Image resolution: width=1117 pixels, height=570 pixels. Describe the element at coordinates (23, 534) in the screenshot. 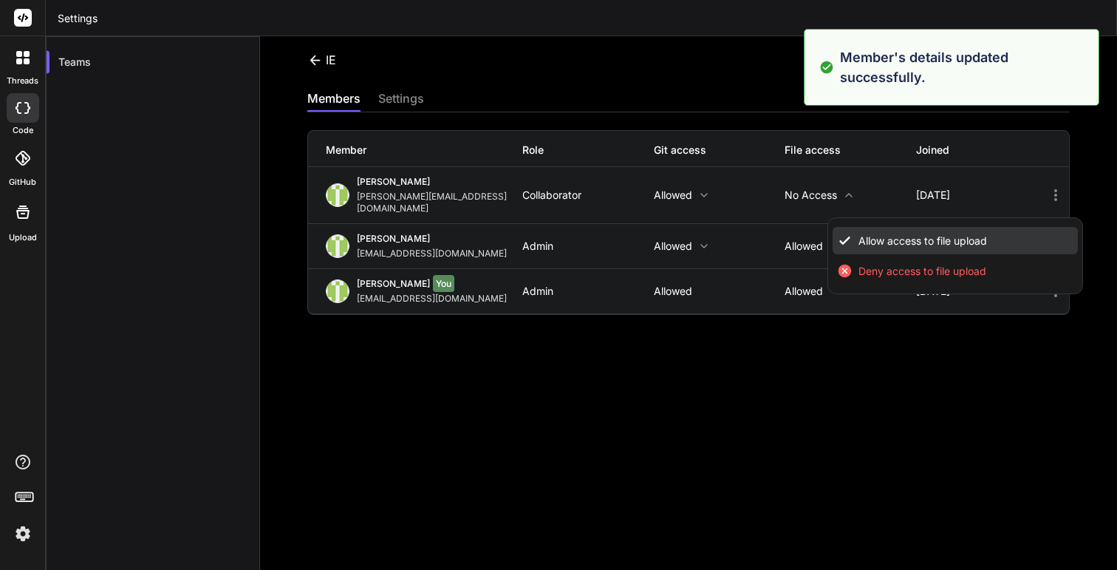

I see `img: settings` at that location.